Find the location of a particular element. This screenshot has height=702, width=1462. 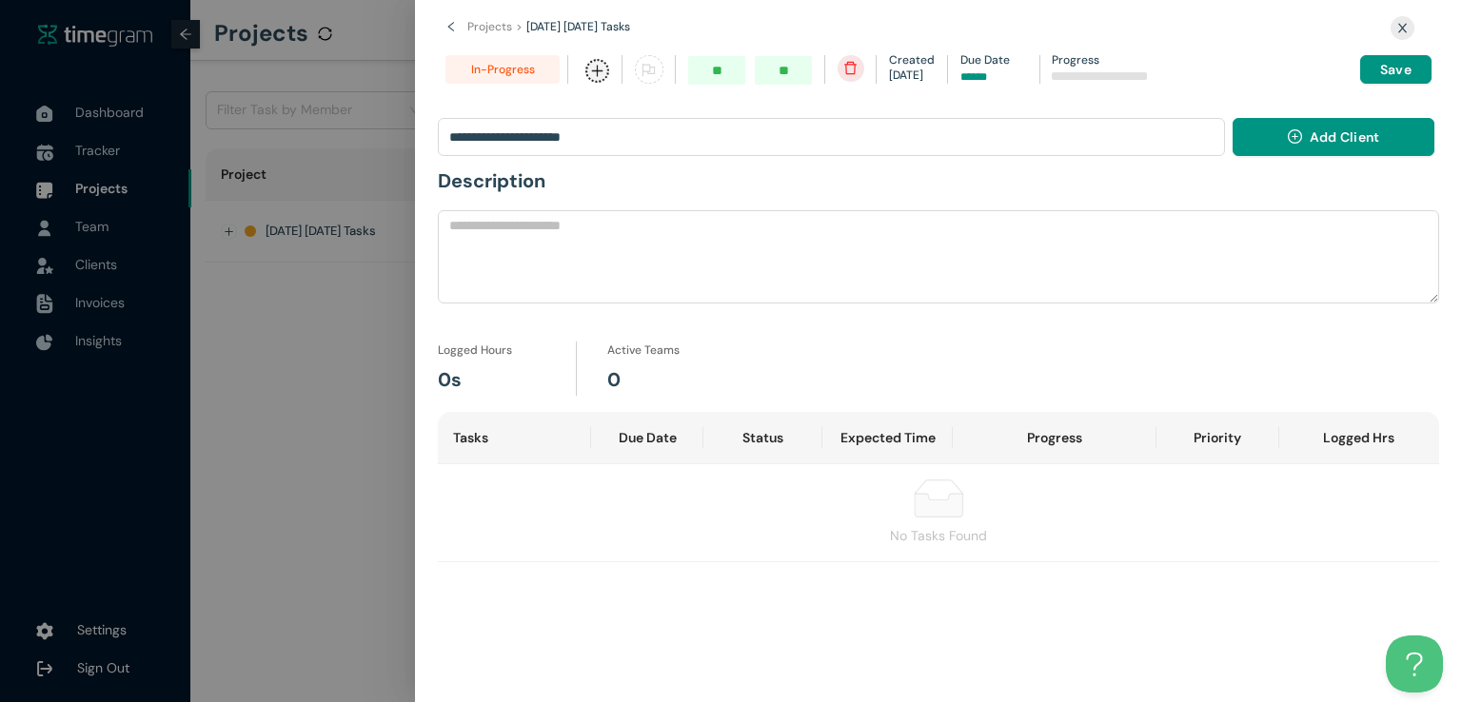

span: plus is located at coordinates (597, 70).